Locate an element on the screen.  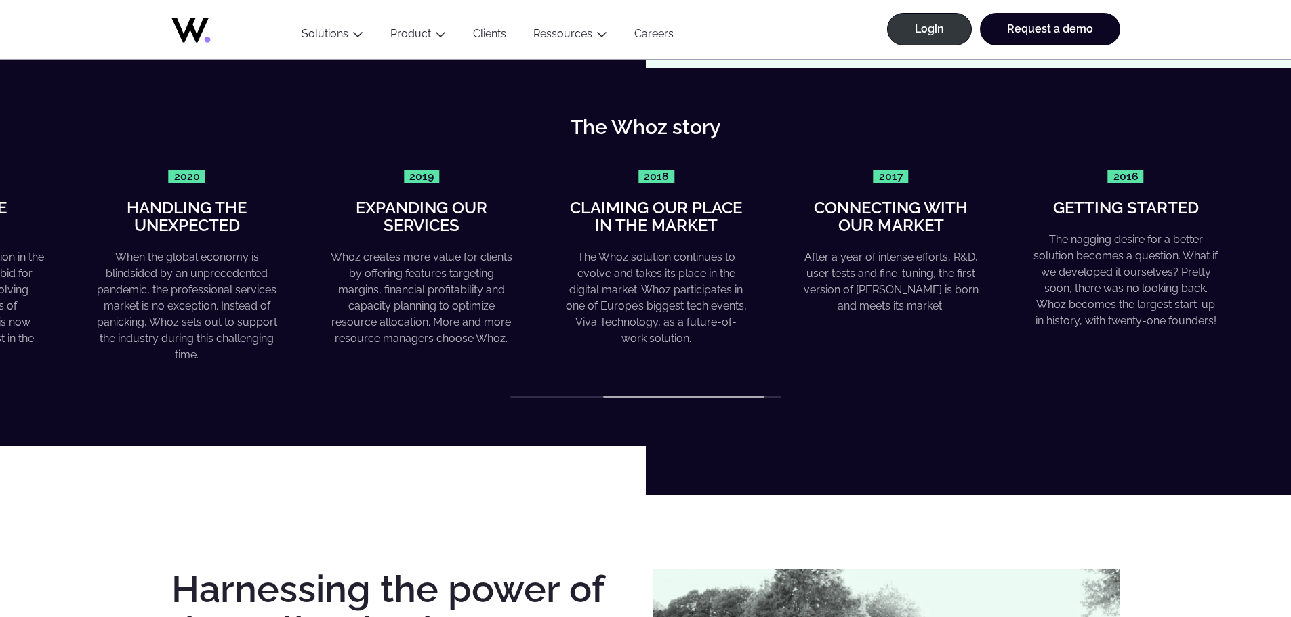
p: 2020 is located at coordinates (187, 176).